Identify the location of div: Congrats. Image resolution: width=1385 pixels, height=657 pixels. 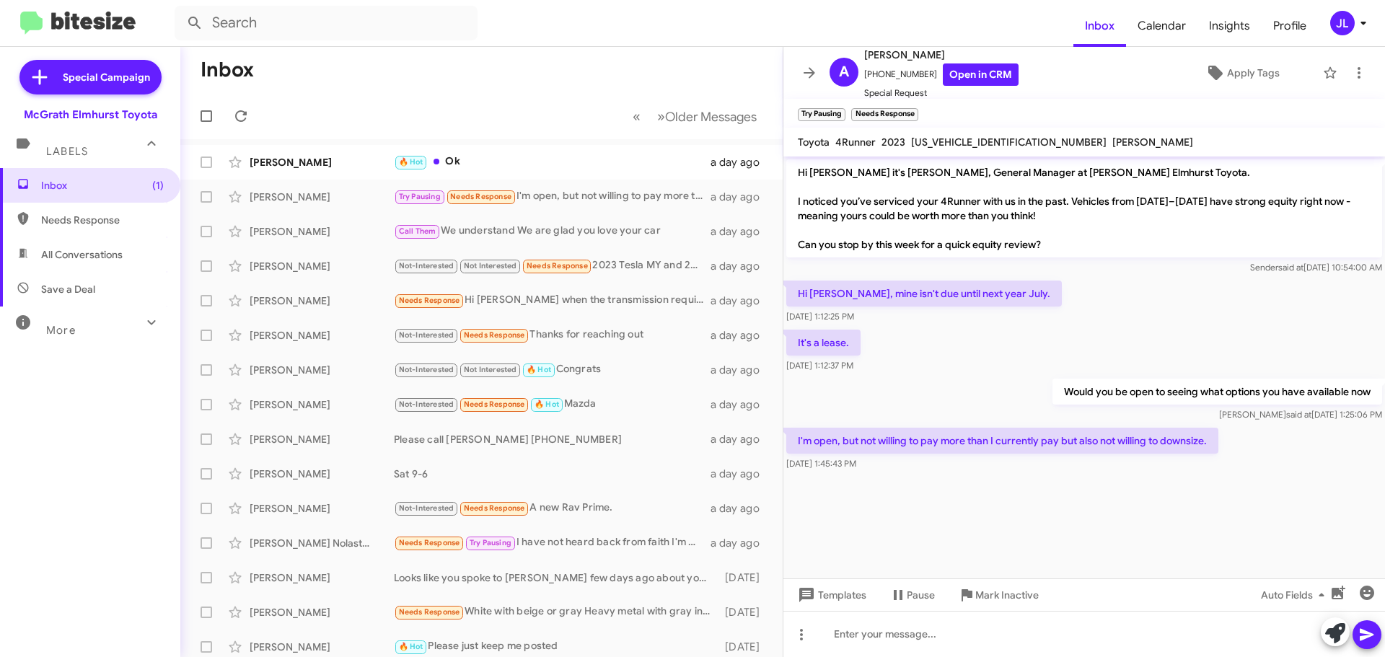
(552, 369).